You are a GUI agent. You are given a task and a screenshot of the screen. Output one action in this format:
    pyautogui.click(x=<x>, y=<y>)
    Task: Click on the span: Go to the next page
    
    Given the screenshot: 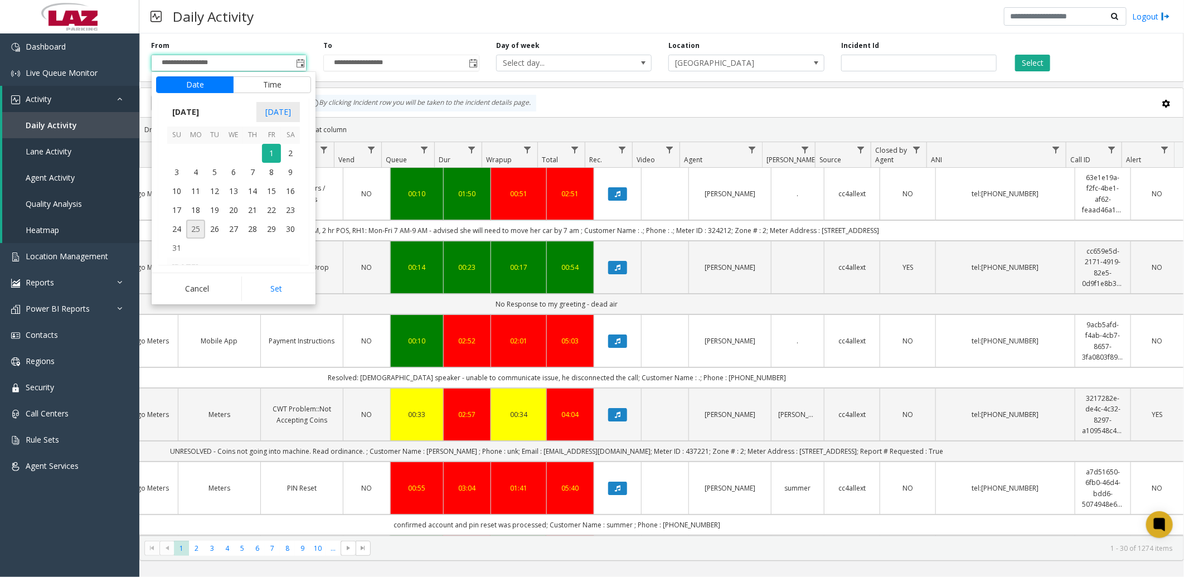 What is the action you would take?
    pyautogui.click(x=348, y=548)
    